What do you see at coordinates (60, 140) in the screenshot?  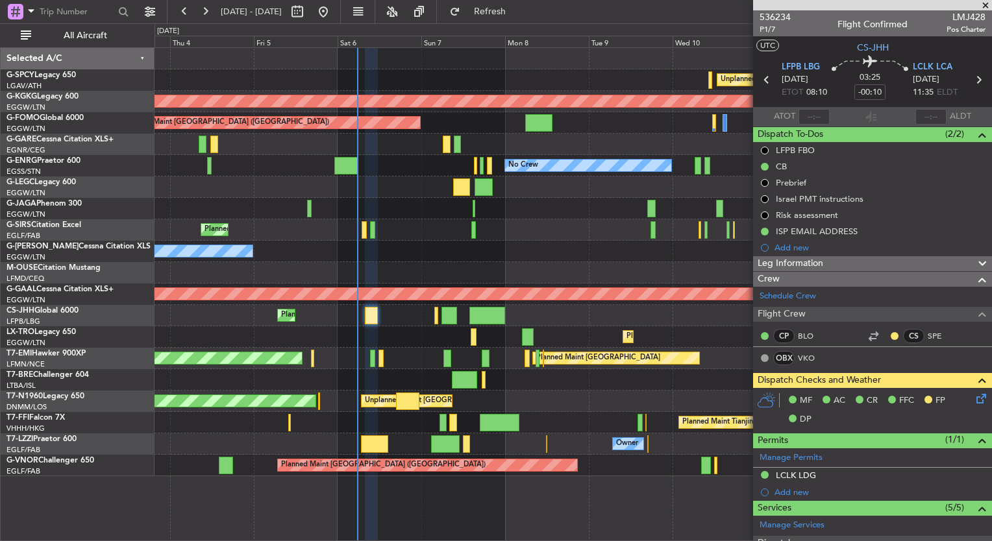 I see `a: G-GARECessna Citation XLS+` at bounding box center [60, 140].